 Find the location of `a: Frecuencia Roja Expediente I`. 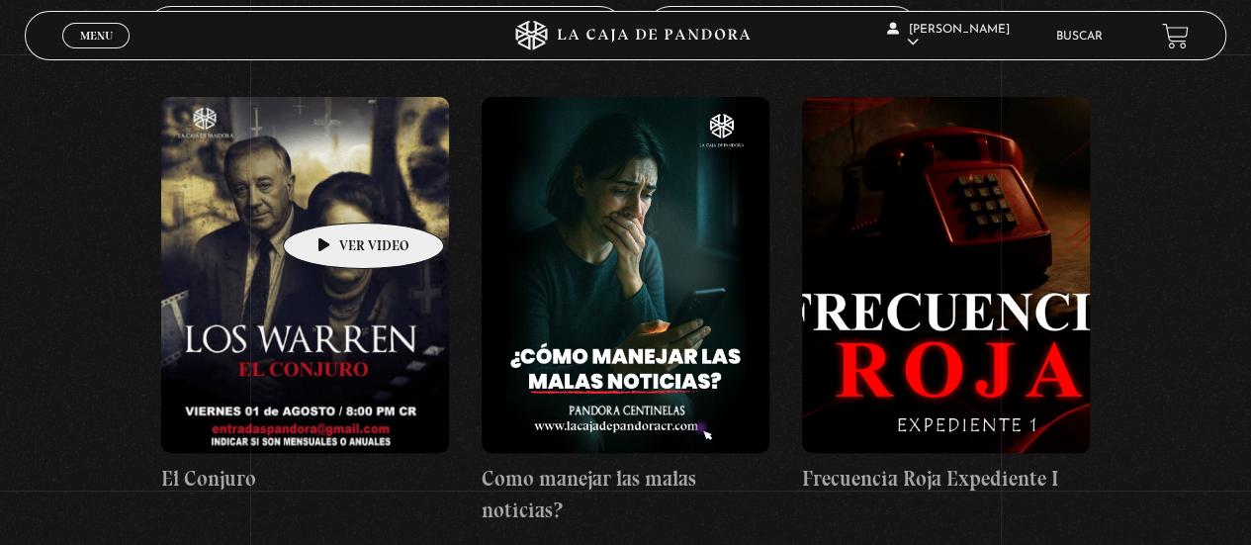

a: Frecuencia Roja Expediente I is located at coordinates (945, 296).